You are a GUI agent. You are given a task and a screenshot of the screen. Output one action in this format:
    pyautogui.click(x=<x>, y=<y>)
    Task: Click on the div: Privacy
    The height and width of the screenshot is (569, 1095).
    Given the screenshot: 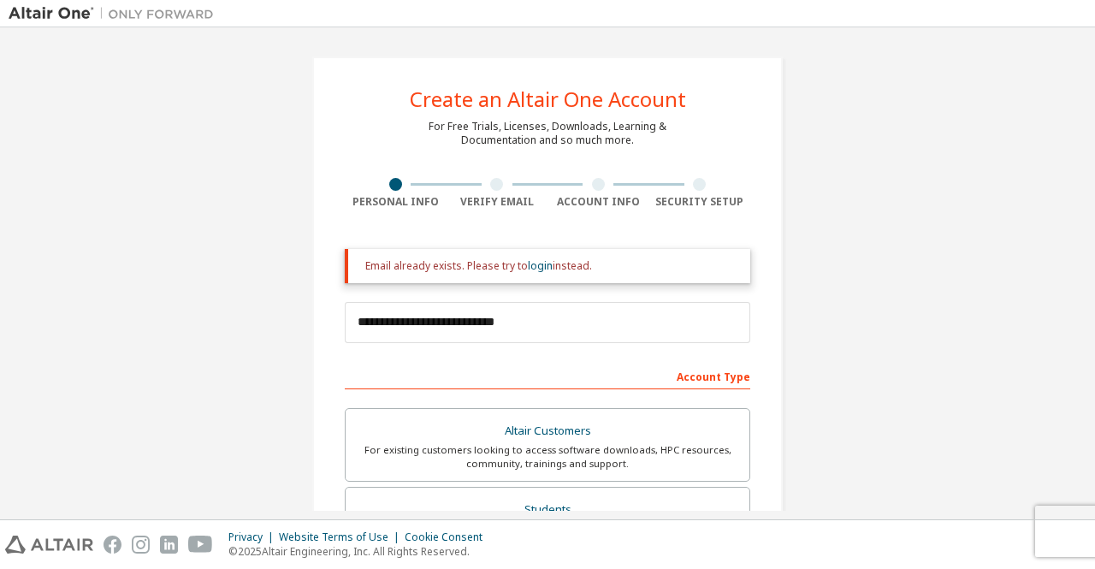 What is the action you would take?
    pyautogui.click(x=253, y=537)
    